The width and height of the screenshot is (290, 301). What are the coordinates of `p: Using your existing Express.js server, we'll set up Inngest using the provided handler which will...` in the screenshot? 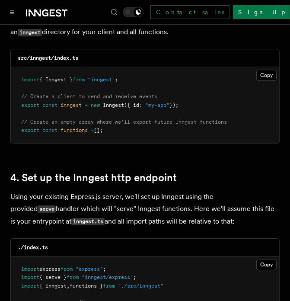 It's located at (145, 210).